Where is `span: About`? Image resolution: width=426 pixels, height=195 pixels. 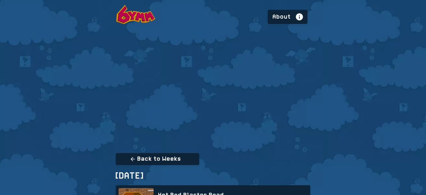
span: About is located at coordinates (288, 17).